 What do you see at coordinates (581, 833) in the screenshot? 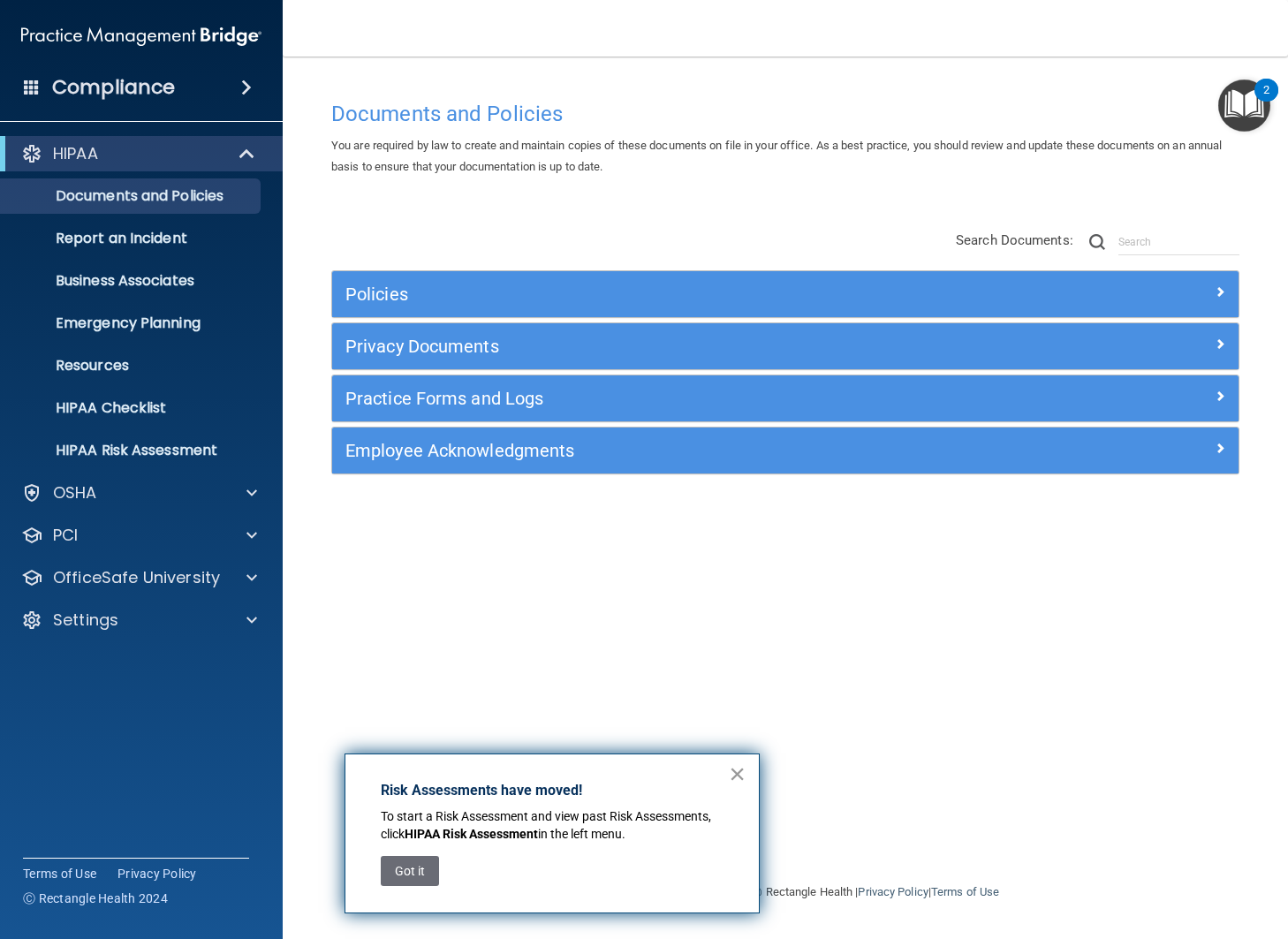
I see `span: in the left menu.` at bounding box center [581, 833].